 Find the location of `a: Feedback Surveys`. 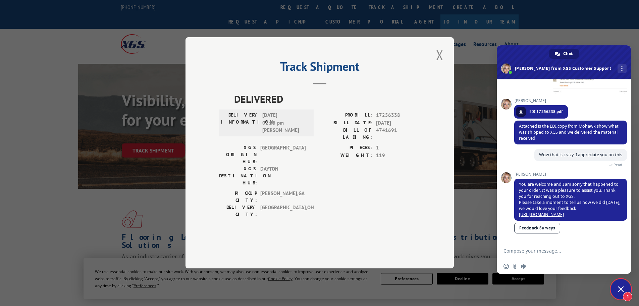

a: Feedback Surveys is located at coordinates (537, 228).